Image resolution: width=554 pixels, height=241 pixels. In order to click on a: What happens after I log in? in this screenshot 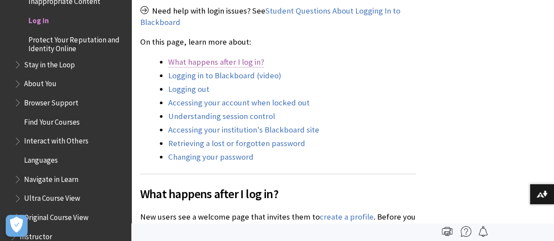, I will do `click(216, 62)`.